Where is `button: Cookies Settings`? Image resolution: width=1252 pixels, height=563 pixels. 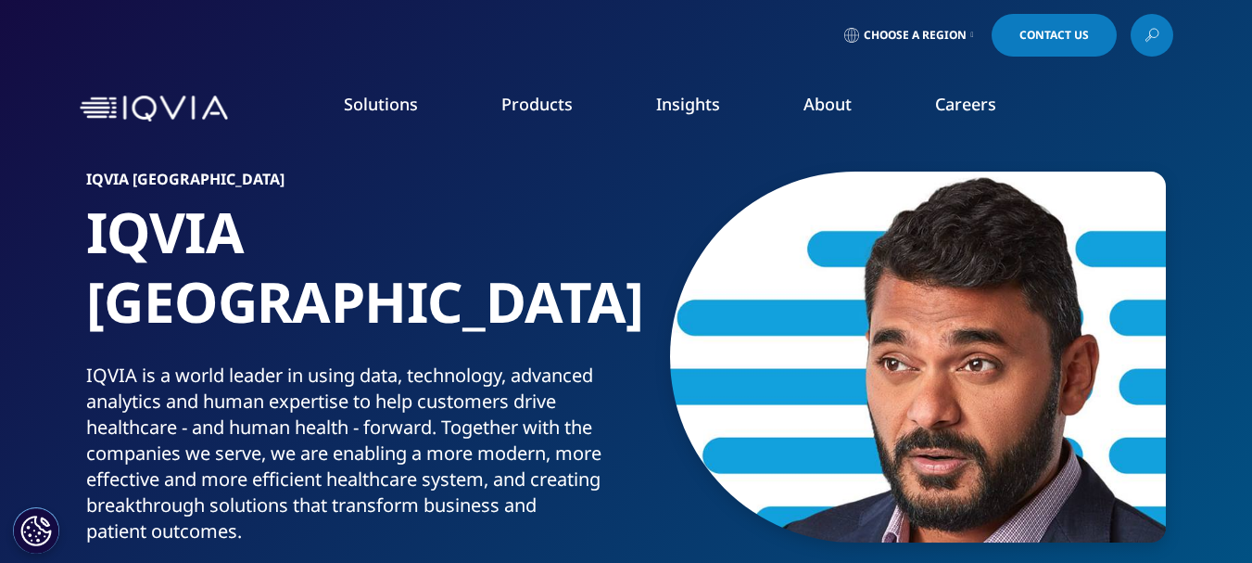 button: Cookies Settings is located at coordinates (36, 530).